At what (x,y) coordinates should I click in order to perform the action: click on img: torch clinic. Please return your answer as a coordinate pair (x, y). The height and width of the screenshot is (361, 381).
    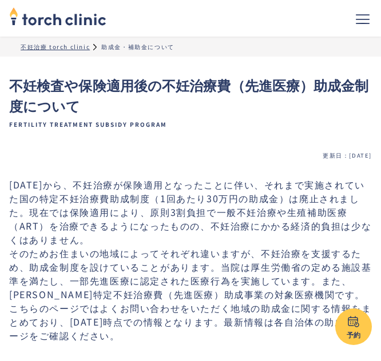
    Looking at the image, I should click on (58, 16).